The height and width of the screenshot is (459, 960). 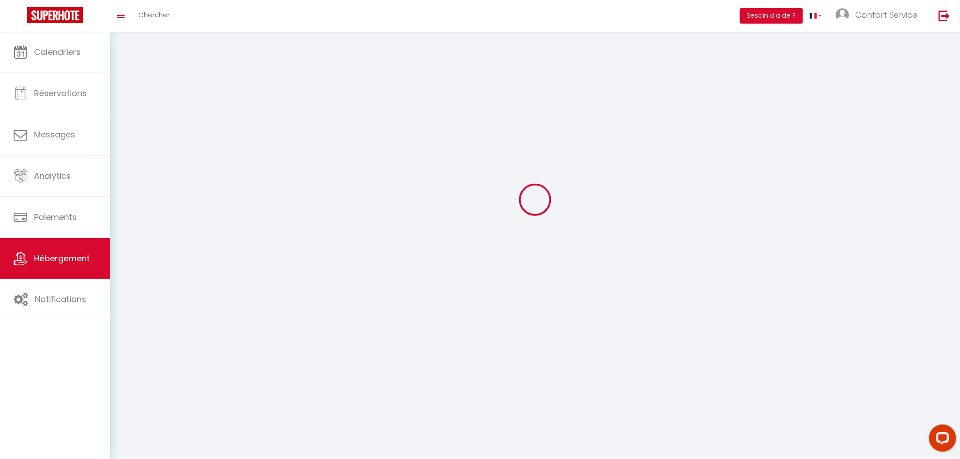 What do you see at coordinates (55, 217) in the screenshot?
I see `span: Paiements` at bounding box center [55, 217].